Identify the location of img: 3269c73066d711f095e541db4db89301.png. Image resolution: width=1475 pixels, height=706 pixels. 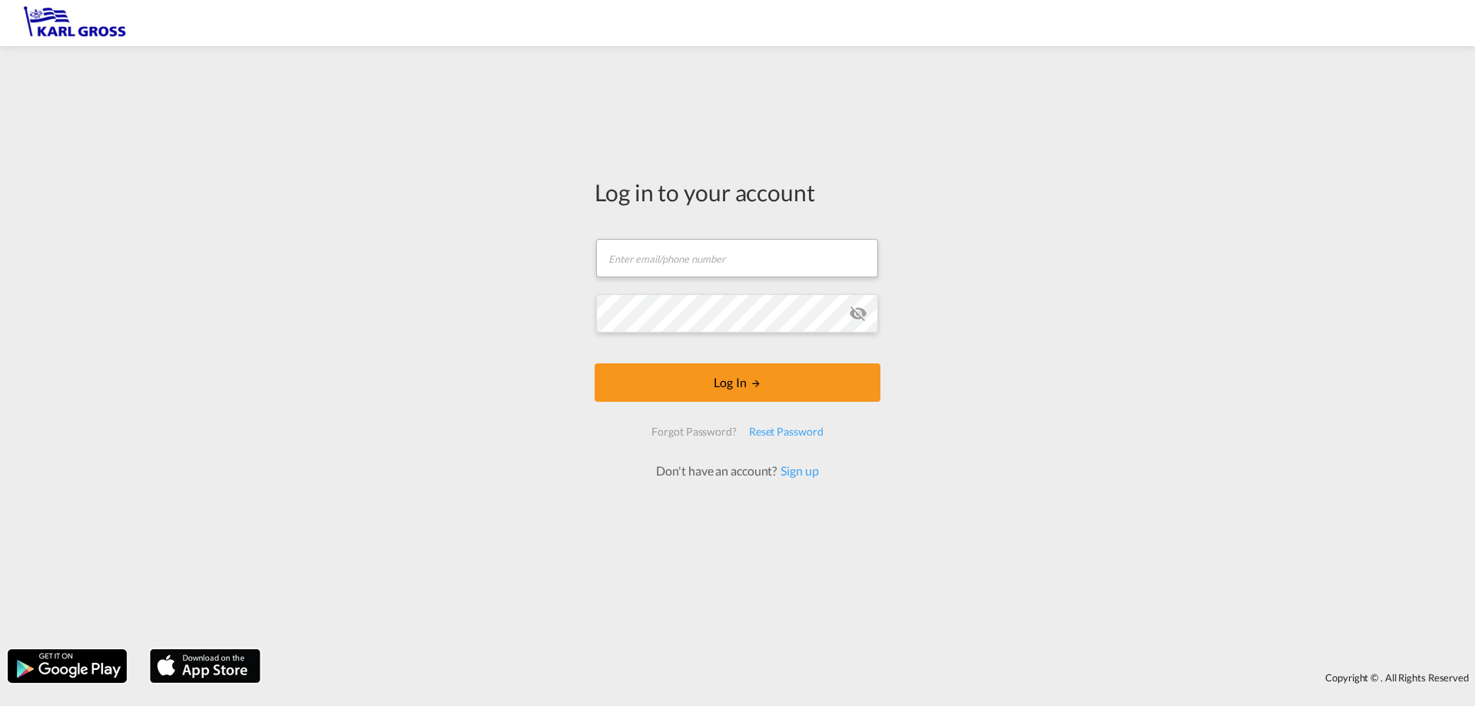
(75, 23).